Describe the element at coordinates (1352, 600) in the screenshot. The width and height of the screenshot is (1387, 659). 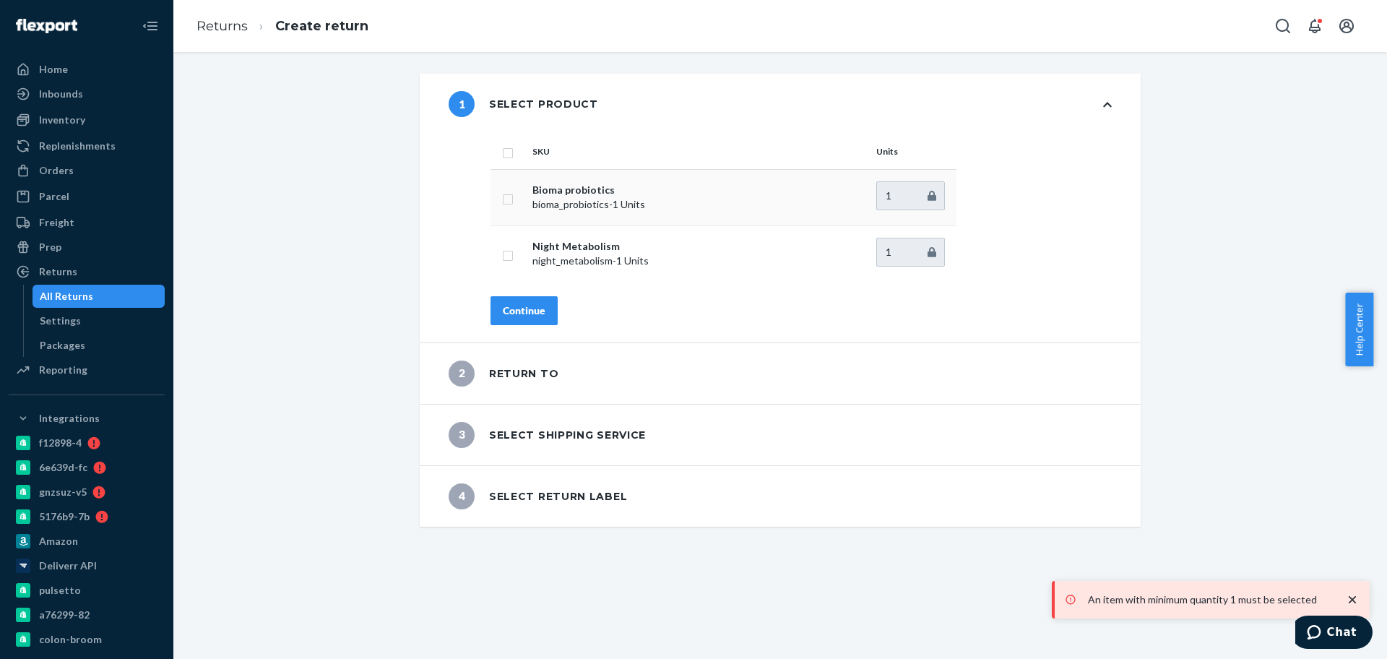
I see `svg: close toast` at that location.